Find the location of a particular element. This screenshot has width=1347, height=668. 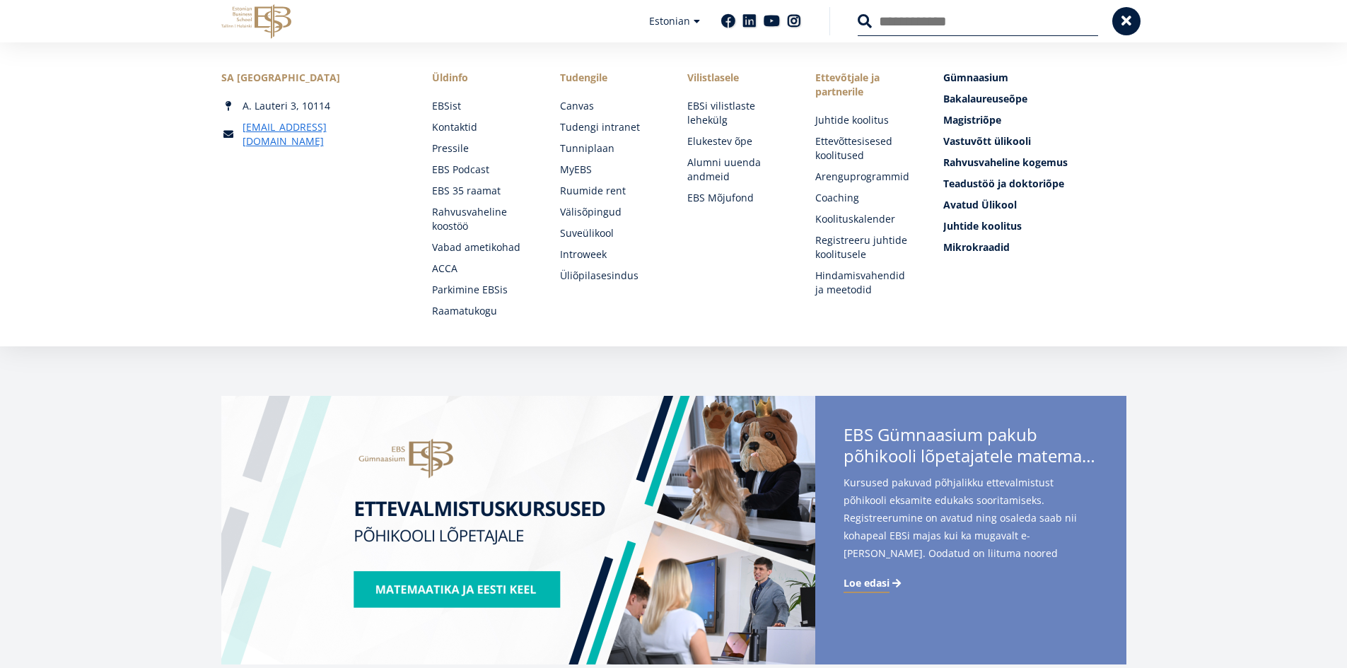

span: Juhtide koolitus is located at coordinates (982, 226).